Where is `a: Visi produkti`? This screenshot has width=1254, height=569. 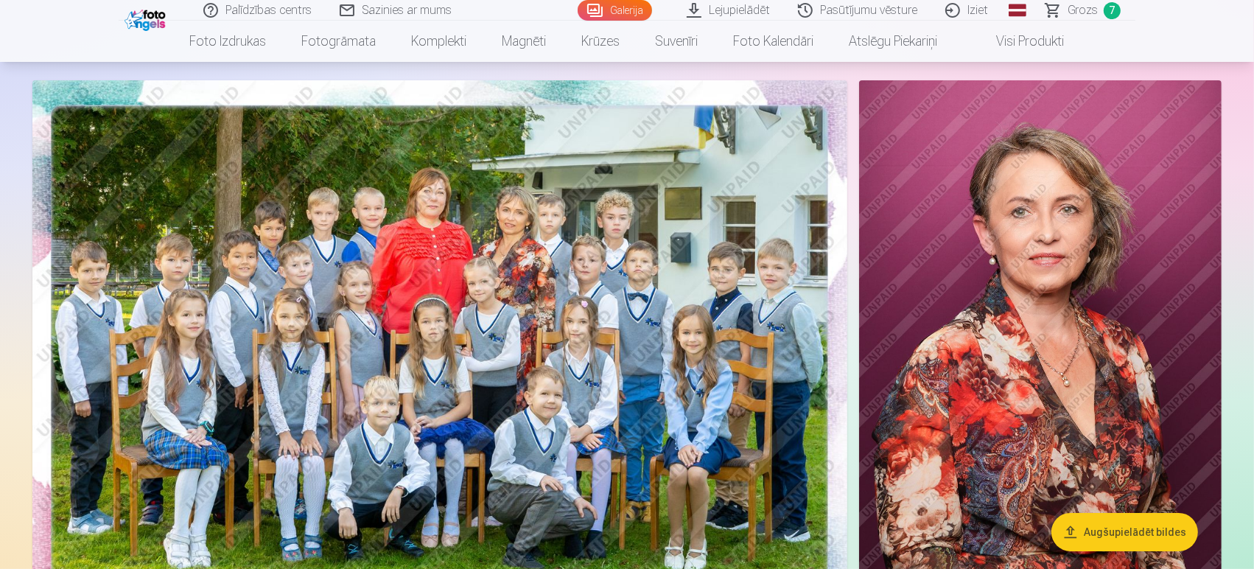 a: Visi produkti is located at coordinates (1019, 41).